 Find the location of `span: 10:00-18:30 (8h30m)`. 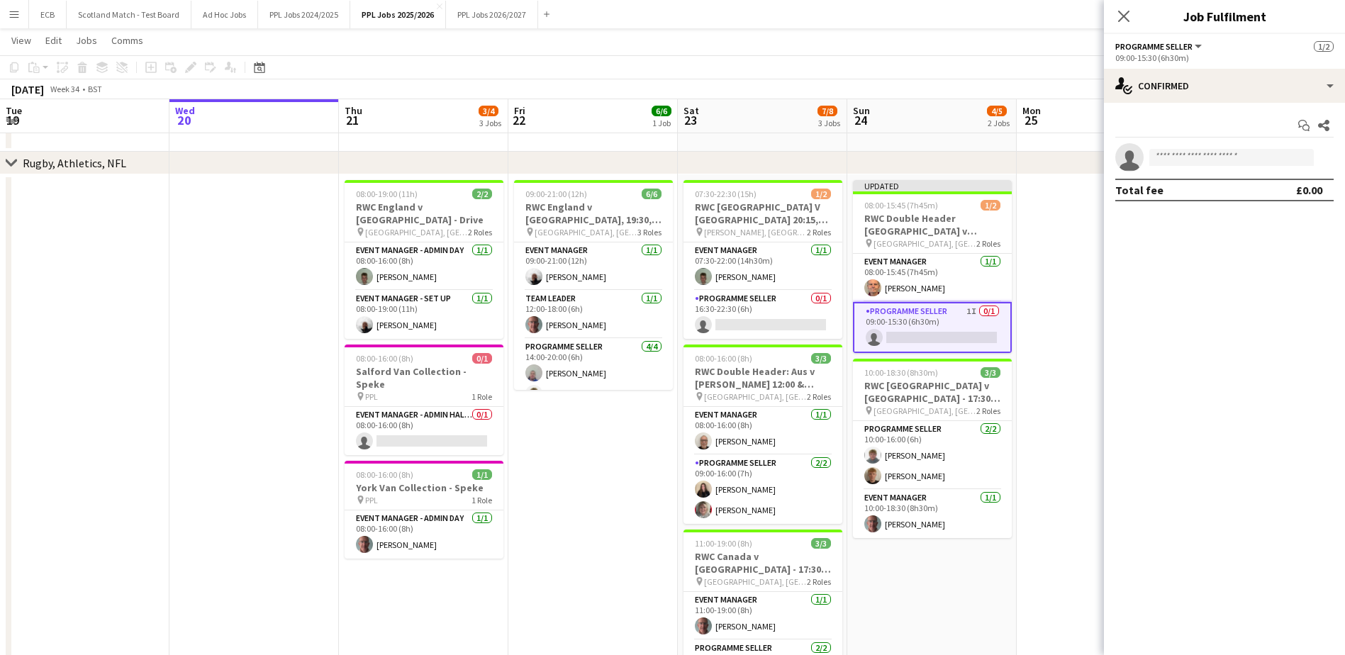

span: 10:00-18:30 (8h30m) is located at coordinates (901, 372).